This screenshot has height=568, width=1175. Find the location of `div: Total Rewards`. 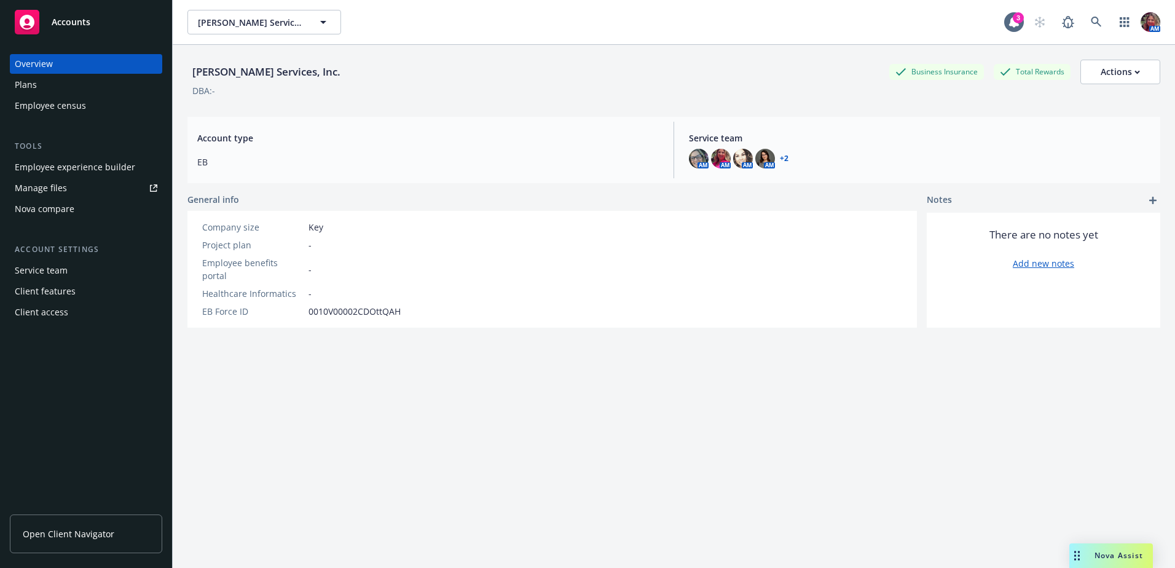

div: Total Rewards is located at coordinates (1031, 71).